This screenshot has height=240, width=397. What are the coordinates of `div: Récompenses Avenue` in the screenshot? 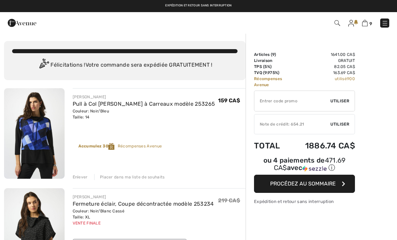 It's located at (120, 146).